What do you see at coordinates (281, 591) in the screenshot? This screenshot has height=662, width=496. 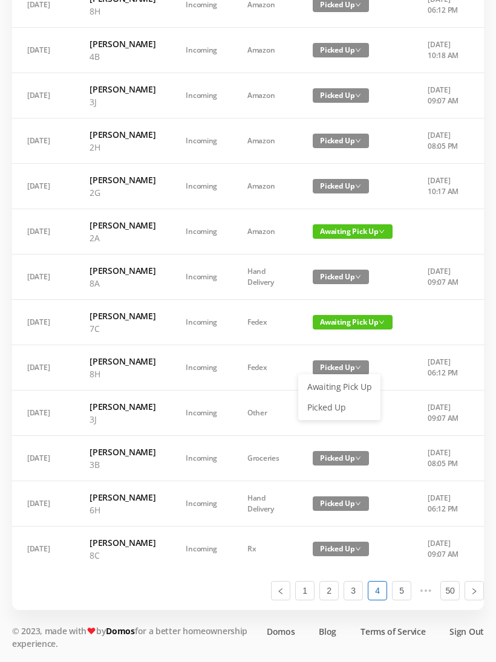 I see `i: icon: left` at bounding box center [281, 591].